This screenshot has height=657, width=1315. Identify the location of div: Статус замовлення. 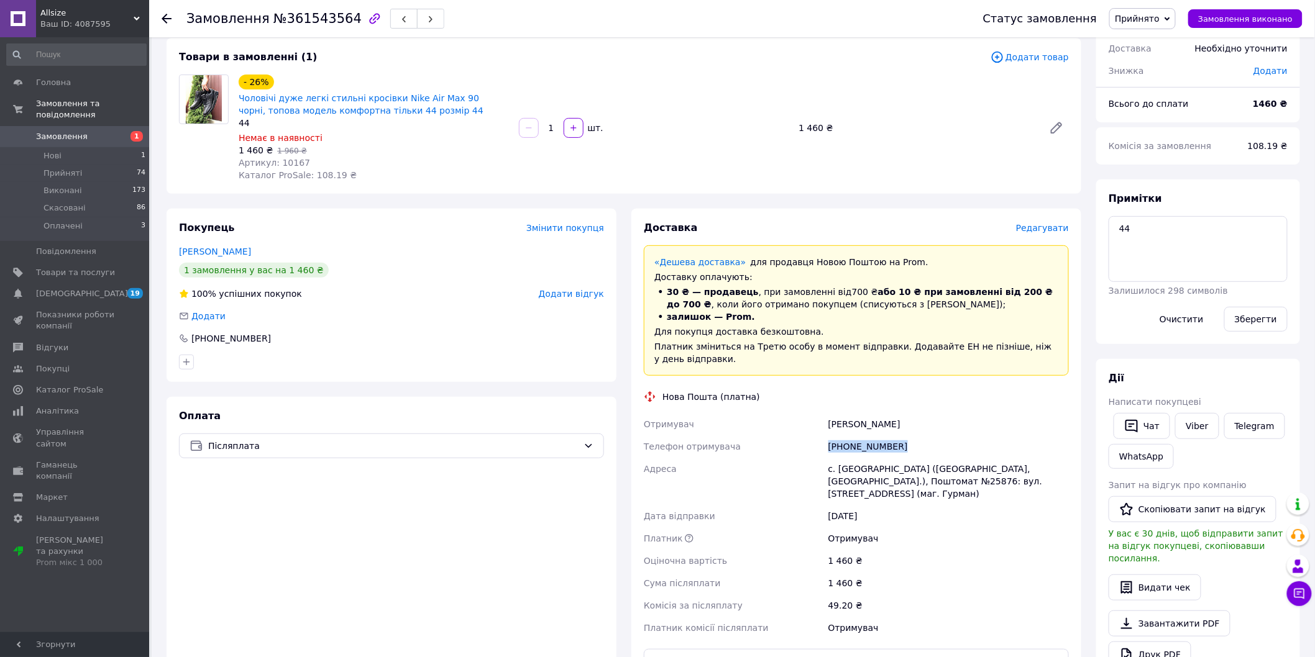
(1040, 19).